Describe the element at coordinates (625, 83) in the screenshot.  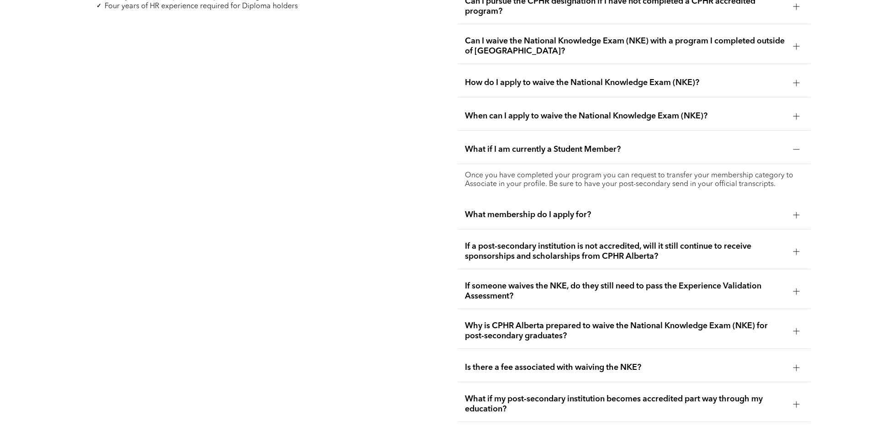
I see `span: How do I apply to waive the National Knowledge Exam (NKE)?` at that location.